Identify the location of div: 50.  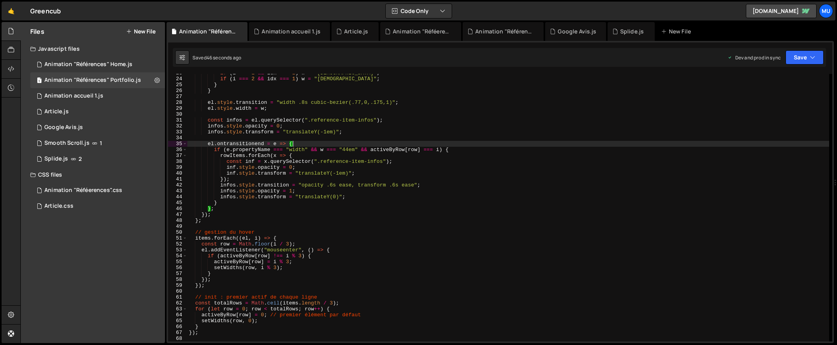
(178, 232).